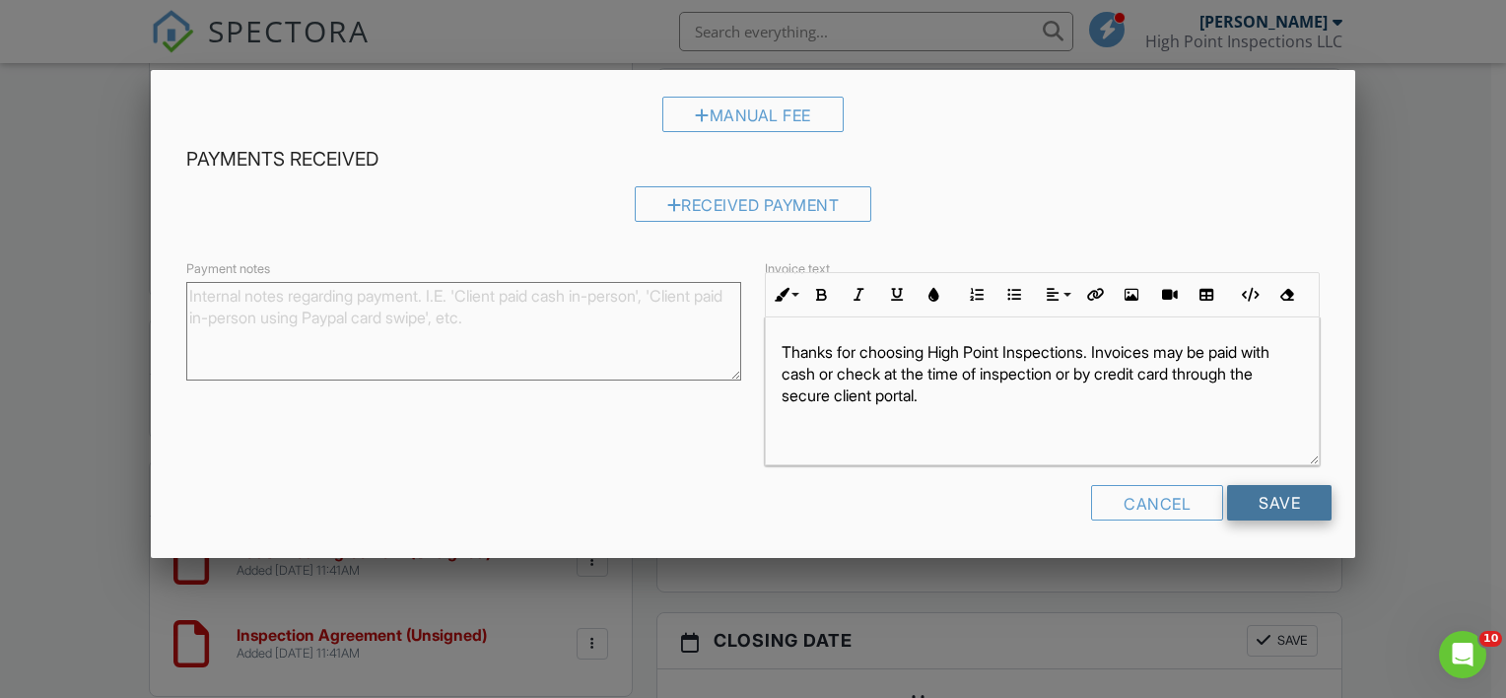 This screenshot has height=698, width=1506. Describe the element at coordinates (753, 204) in the screenshot. I see `div: Received Payment` at that location.